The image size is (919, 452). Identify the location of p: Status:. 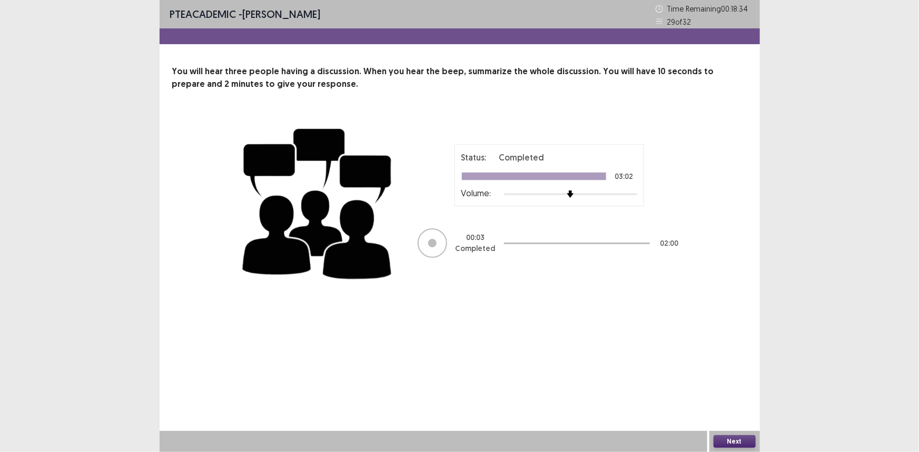
(474, 157).